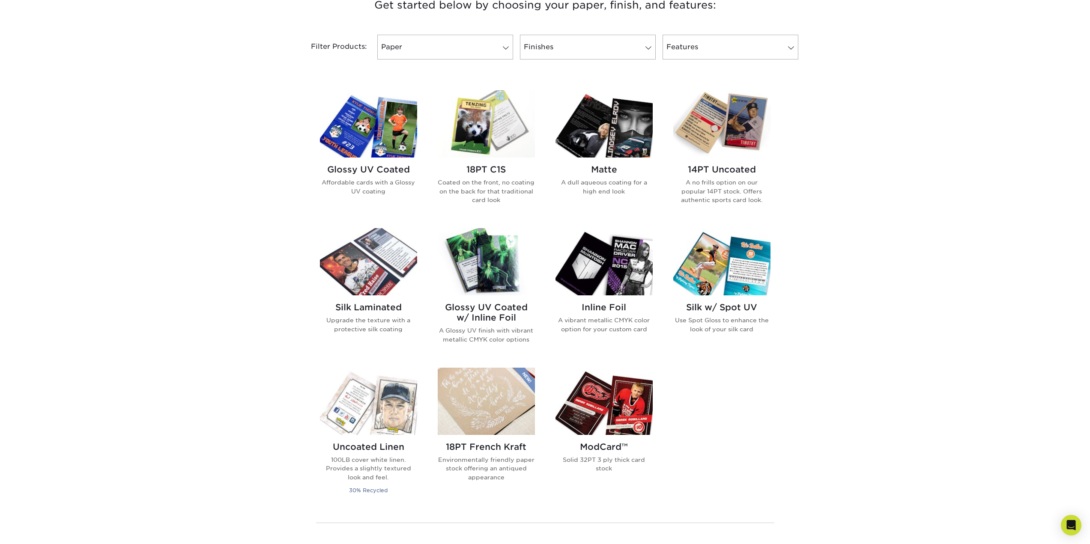 The height and width of the screenshot is (544, 1090). What do you see at coordinates (368, 154) in the screenshot?
I see `a: Glossy UV Coated Trading Cards Glossy UV Coated Affordable cards with a Glossy UV coating` at bounding box center [368, 154].